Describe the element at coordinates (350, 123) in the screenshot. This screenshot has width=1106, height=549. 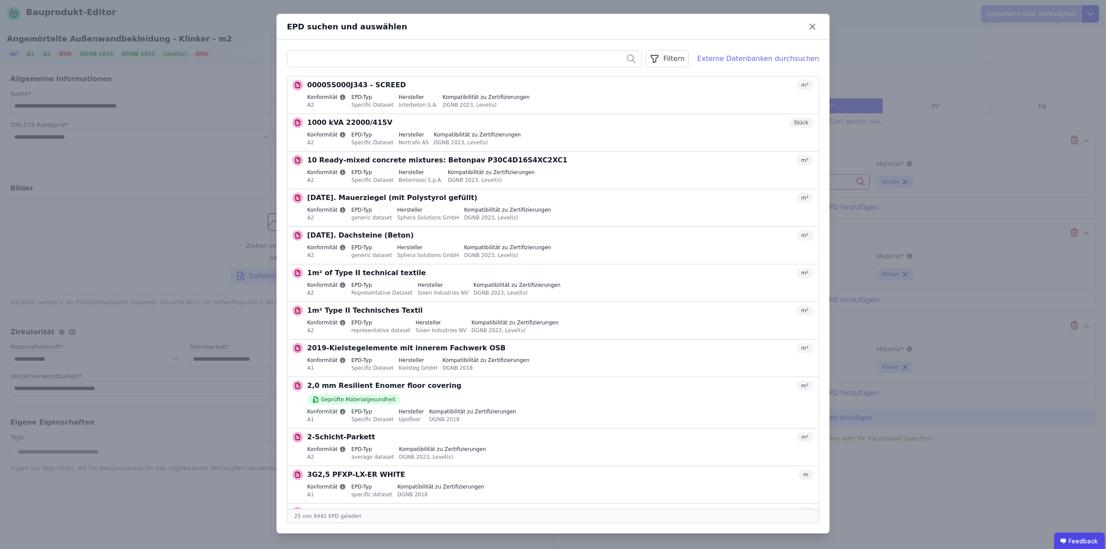
I see `p: 1000 kVA 22000/415V` at that location.